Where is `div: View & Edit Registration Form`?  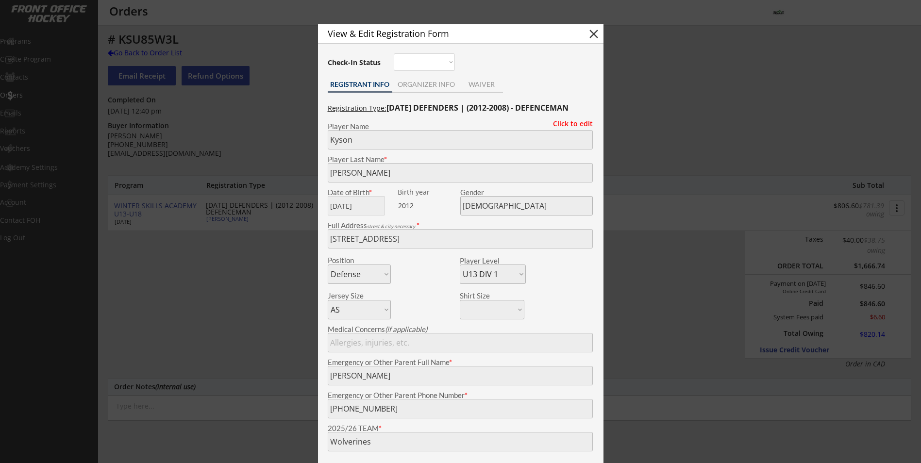
div: View & Edit Registration Form is located at coordinates (449, 34).